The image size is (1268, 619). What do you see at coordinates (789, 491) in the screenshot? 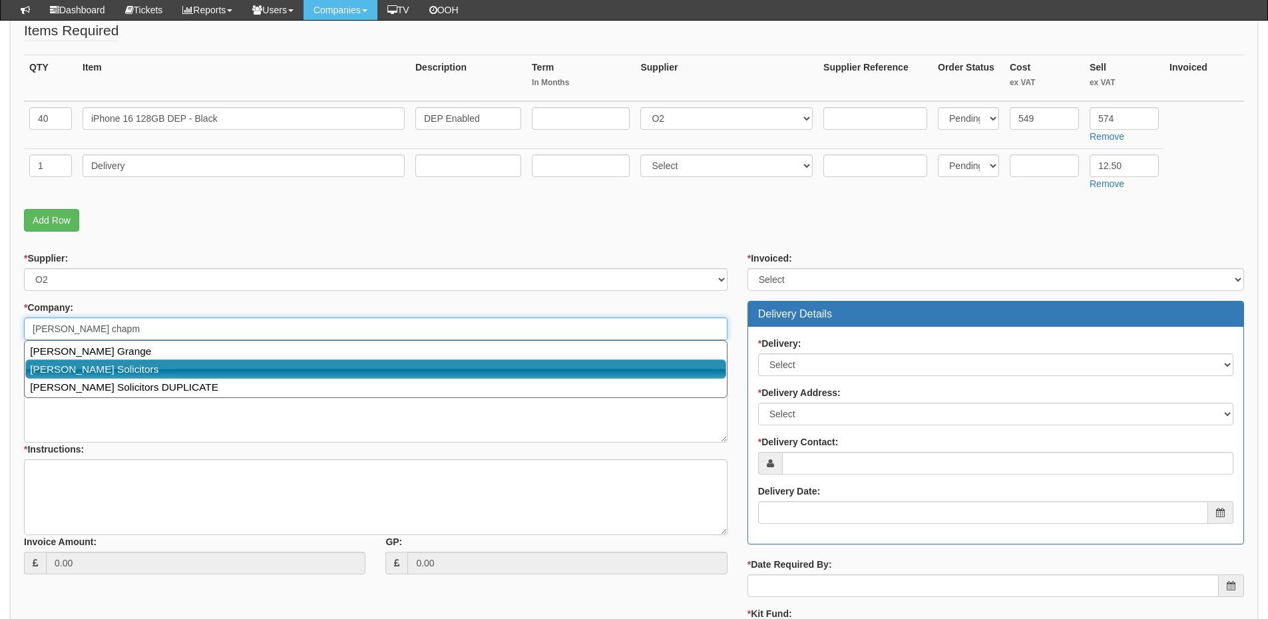
I see `label: Delivery Date:` at bounding box center [789, 491].